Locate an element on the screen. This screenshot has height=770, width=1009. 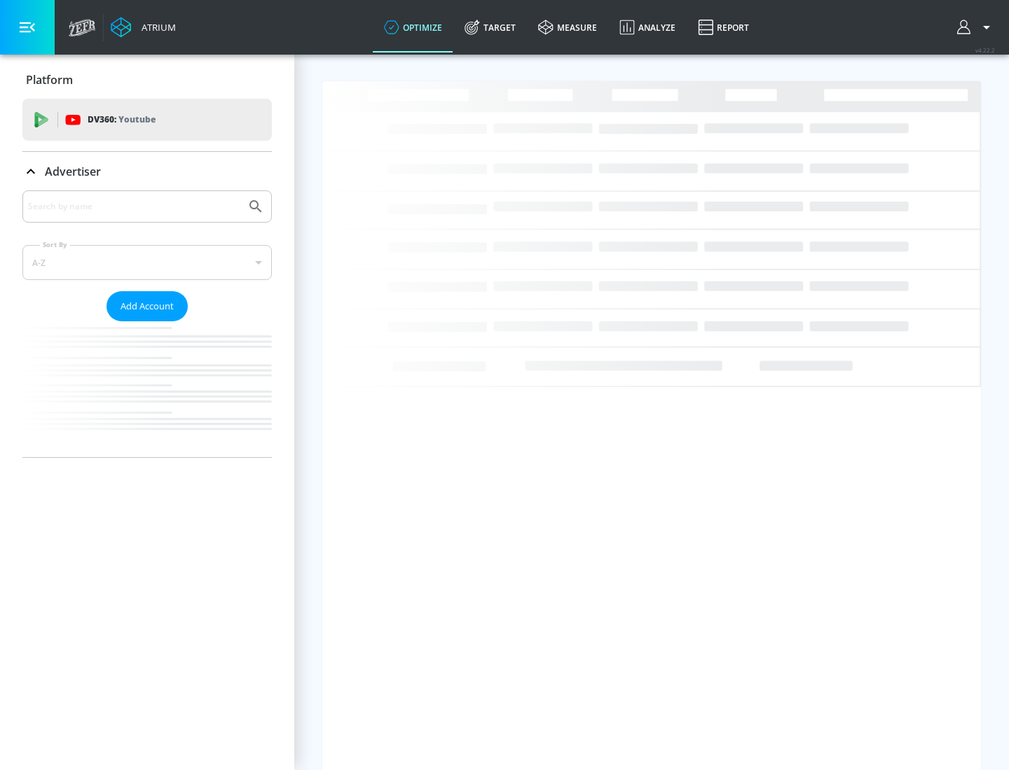
a: Report is located at coordinates (723, 27).